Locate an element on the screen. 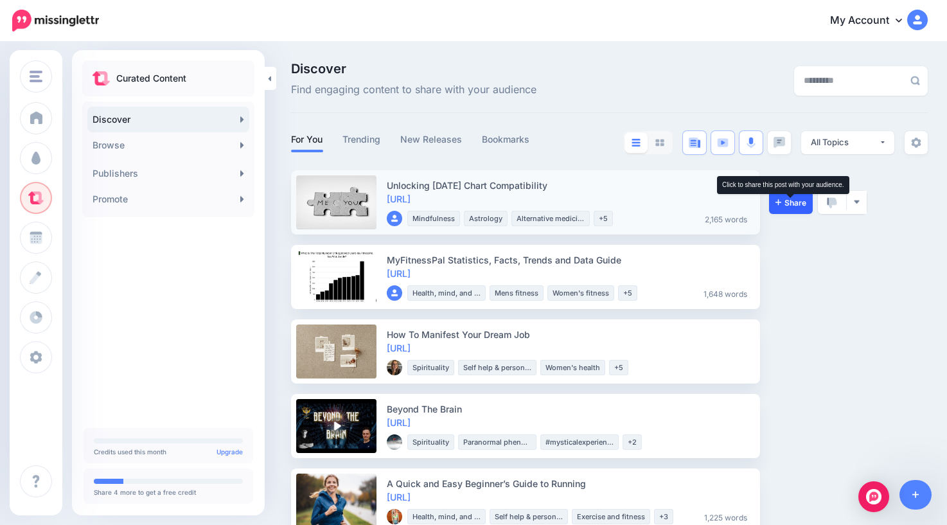  li: 1,225 words is located at coordinates (725, 517).